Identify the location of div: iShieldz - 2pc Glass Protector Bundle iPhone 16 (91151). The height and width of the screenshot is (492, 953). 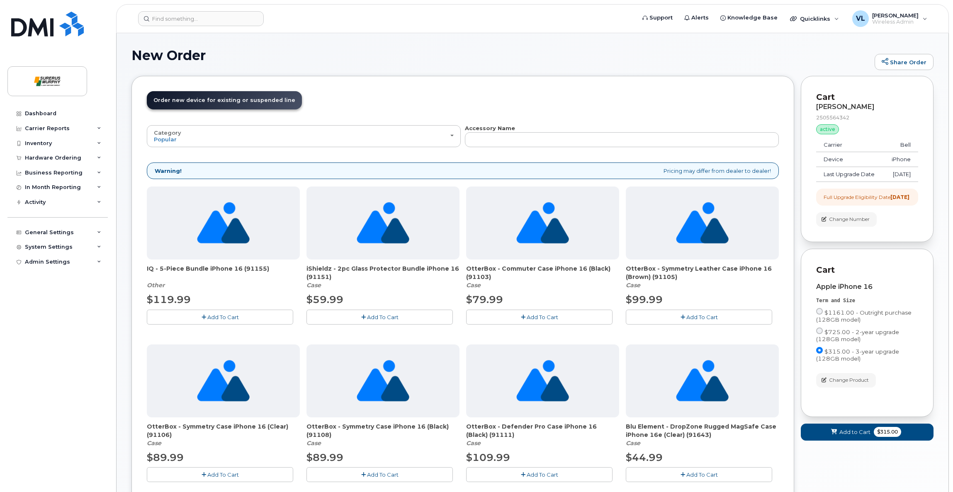
(383, 277).